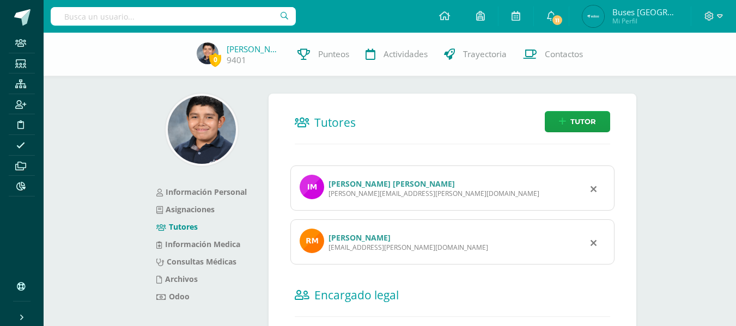 Image resolution: width=736 pixels, height=326 pixels. I want to click on a: Punteos, so click(323, 54).